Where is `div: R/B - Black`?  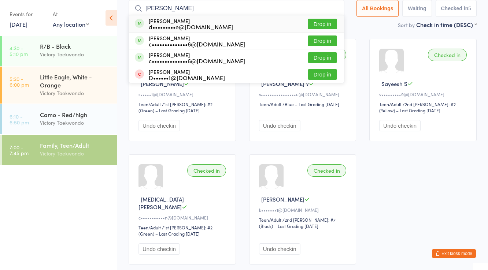
div: R/B - Black is located at coordinates (75, 46).